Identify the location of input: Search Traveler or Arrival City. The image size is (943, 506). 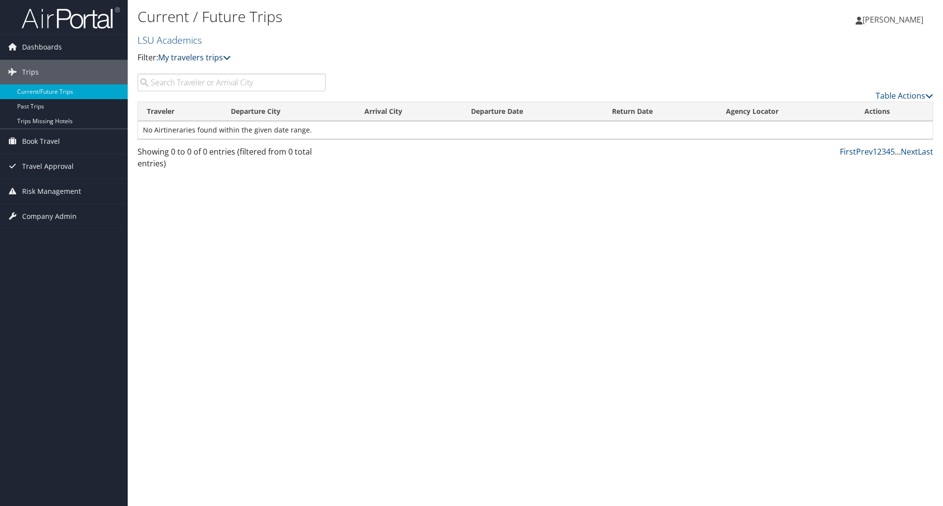
(231, 82).